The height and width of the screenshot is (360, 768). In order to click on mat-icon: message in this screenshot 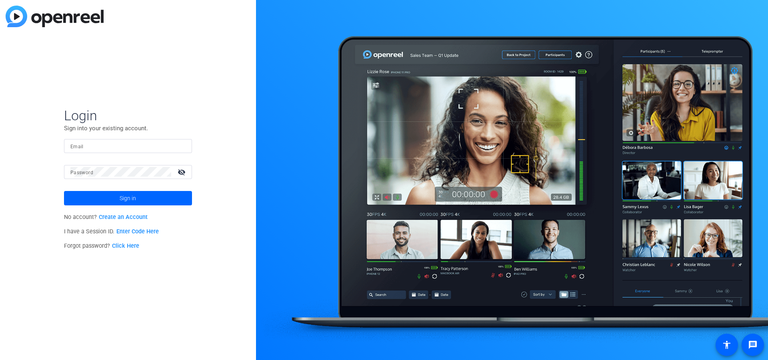, I will do `click(752, 345)`.